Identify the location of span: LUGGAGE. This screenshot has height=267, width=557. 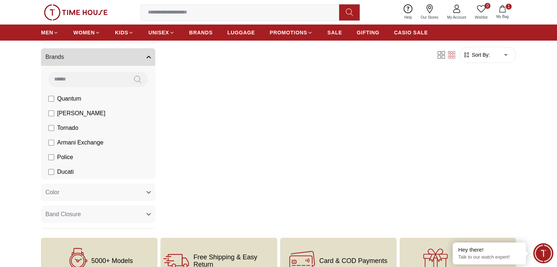
(241, 33).